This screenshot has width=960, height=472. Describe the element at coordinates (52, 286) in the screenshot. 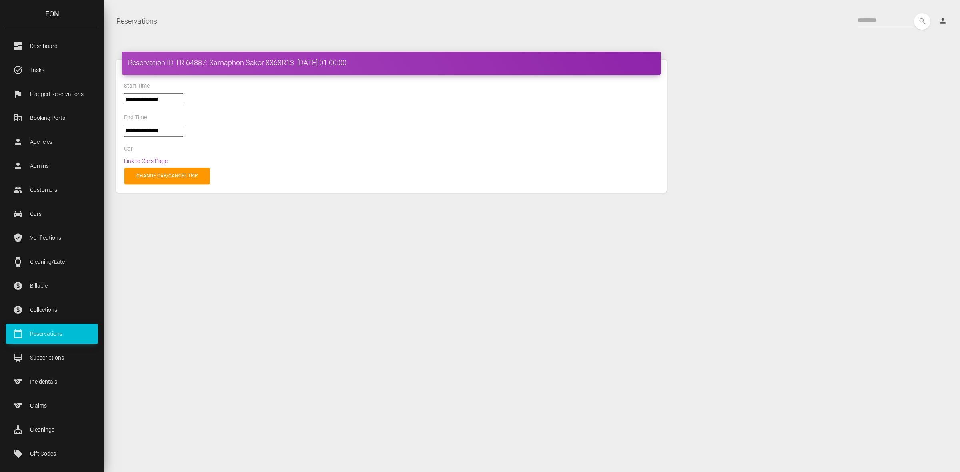

I see `p: Billable` at that location.